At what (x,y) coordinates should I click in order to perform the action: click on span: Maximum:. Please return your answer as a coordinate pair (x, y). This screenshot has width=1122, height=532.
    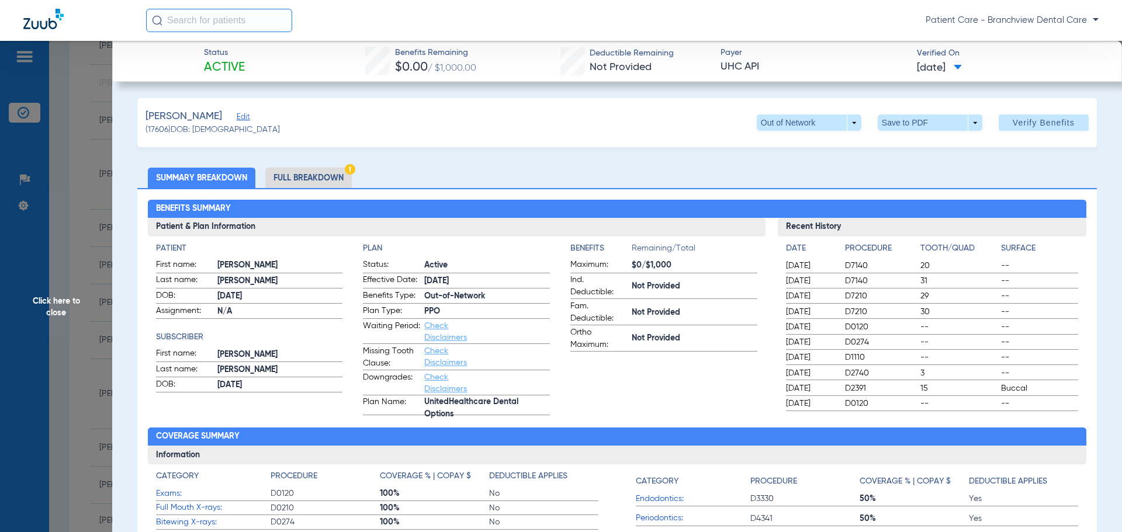
    Looking at the image, I should click on (599, 266).